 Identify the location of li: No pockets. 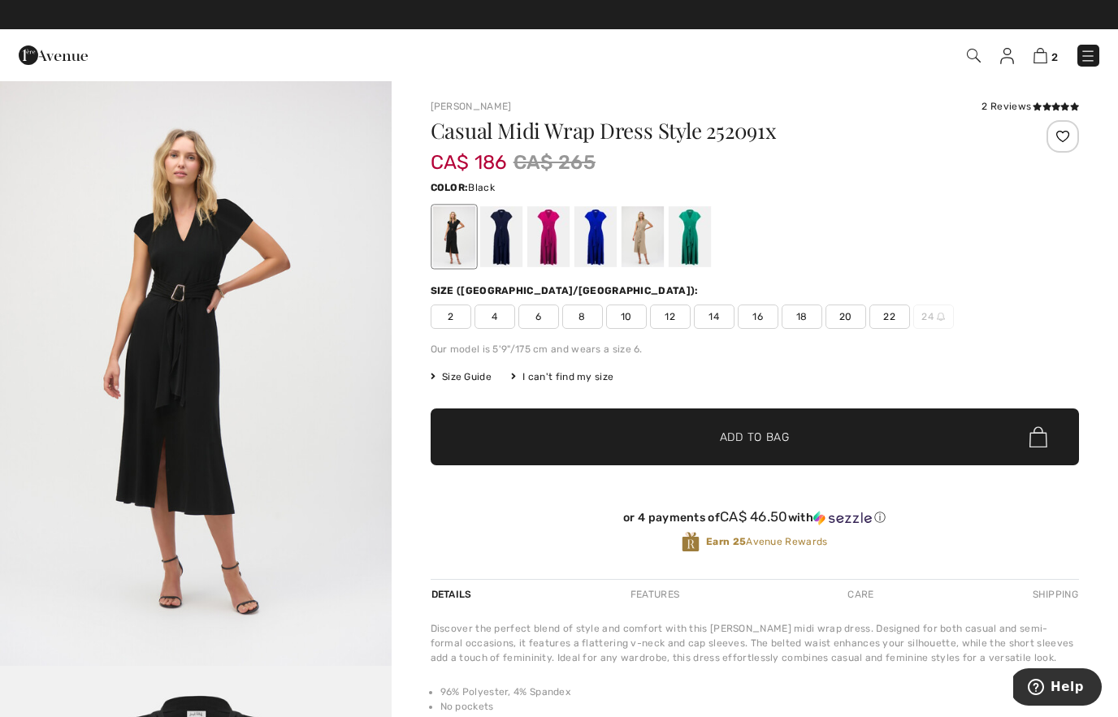
(759, 707).